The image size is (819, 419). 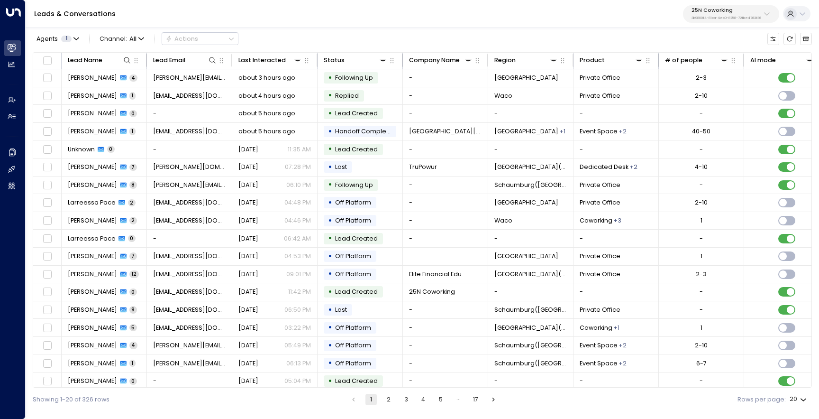 I want to click on div: Meeting Room,Meeting Room / Event Space, so click(x=622, y=345).